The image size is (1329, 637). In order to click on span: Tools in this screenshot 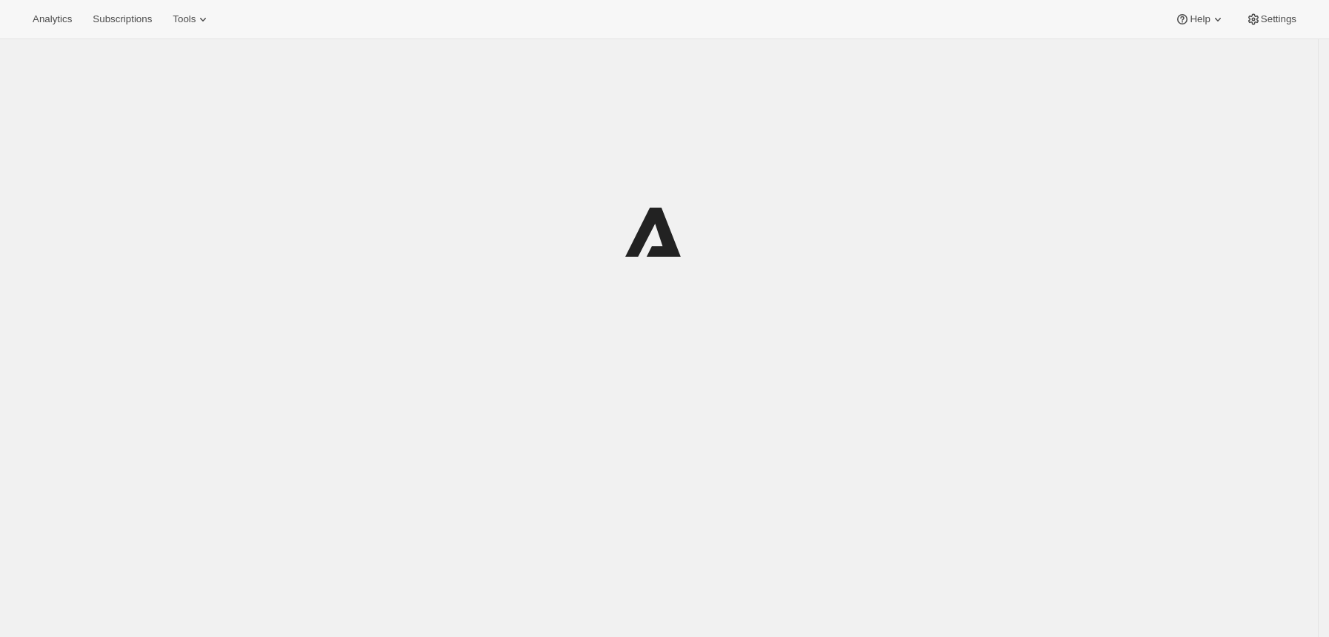, I will do `click(184, 19)`.